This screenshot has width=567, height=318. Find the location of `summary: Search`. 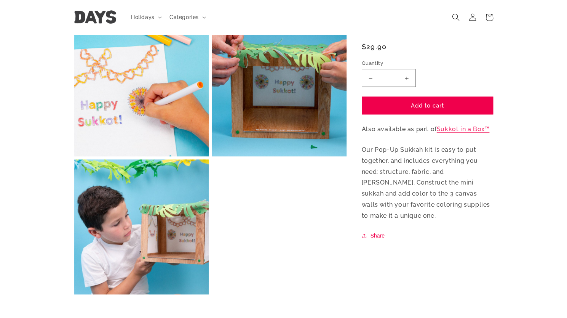

summary: Search is located at coordinates (456, 17).